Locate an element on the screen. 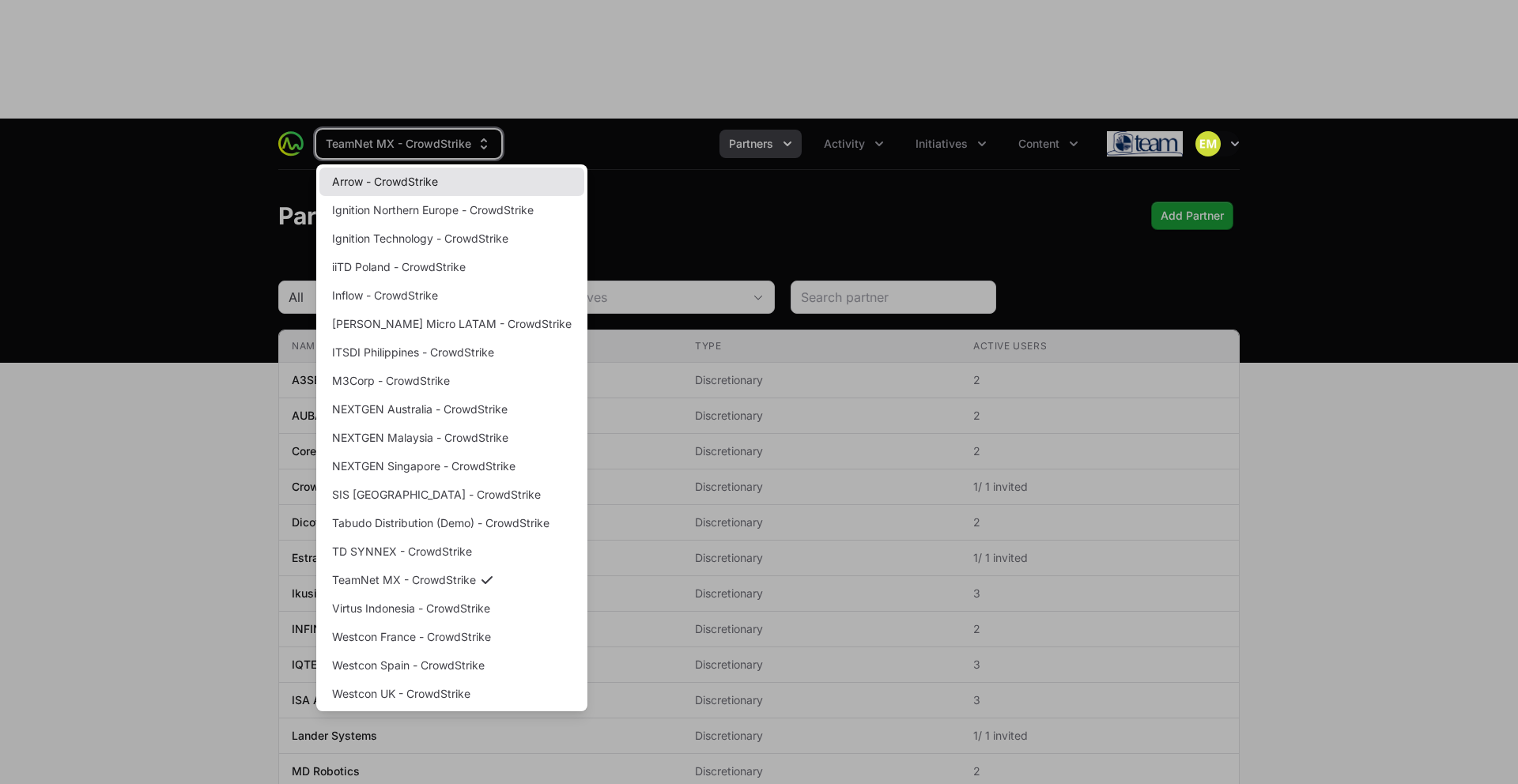 The width and height of the screenshot is (1518, 784). div: Open is located at coordinates (759, 297).